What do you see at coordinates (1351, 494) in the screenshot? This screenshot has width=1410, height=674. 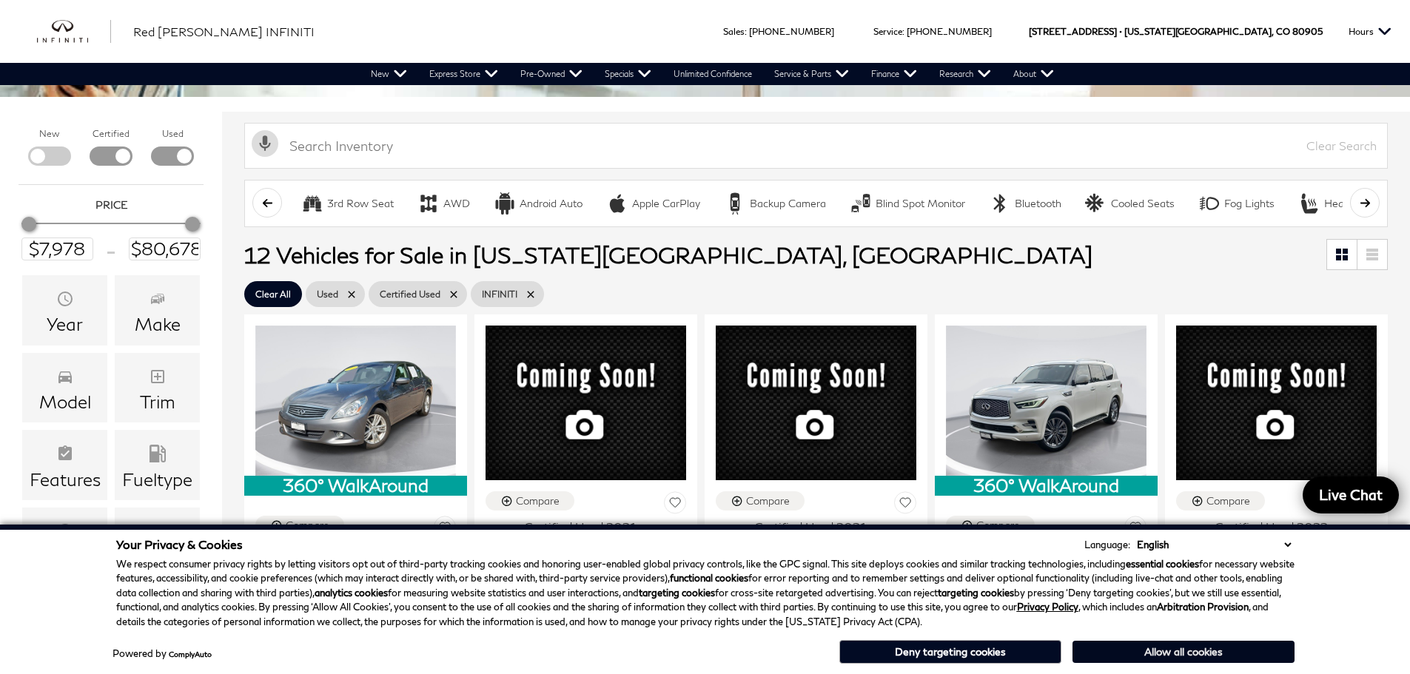 I see `span: Live Chat` at bounding box center [1351, 494].